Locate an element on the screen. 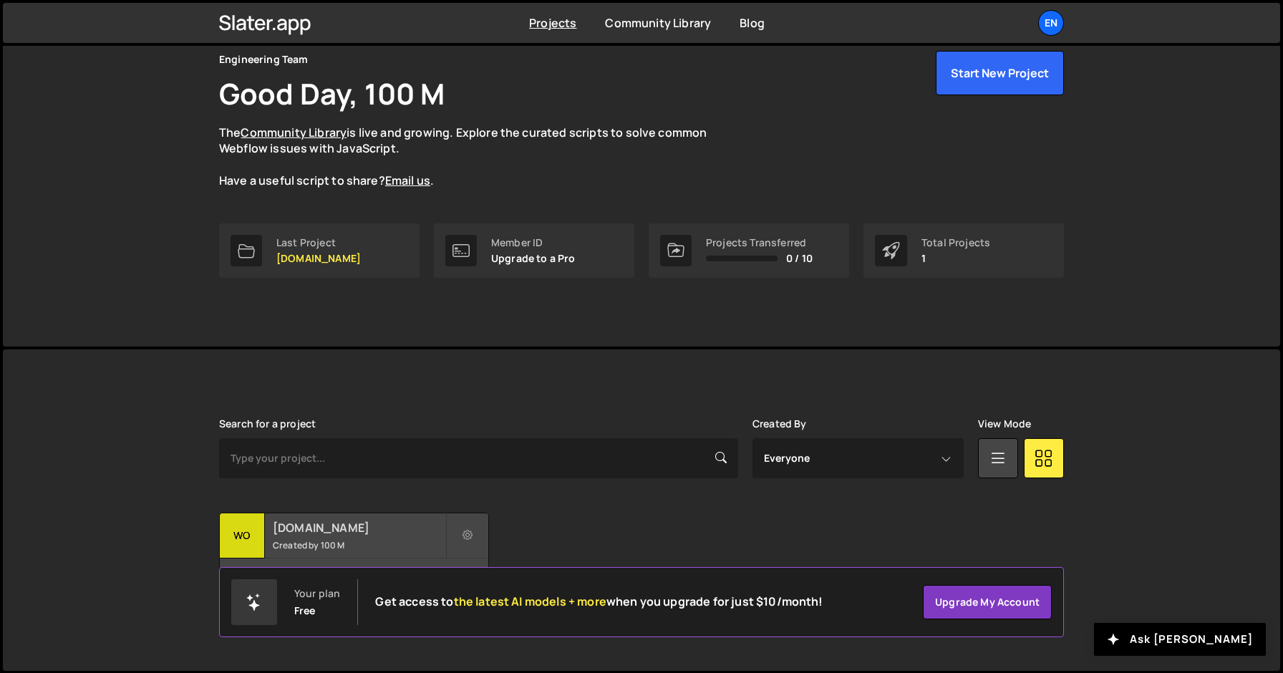  h2: Get access to when you upgrade for just $10/month! is located at coordinates (599, 601).